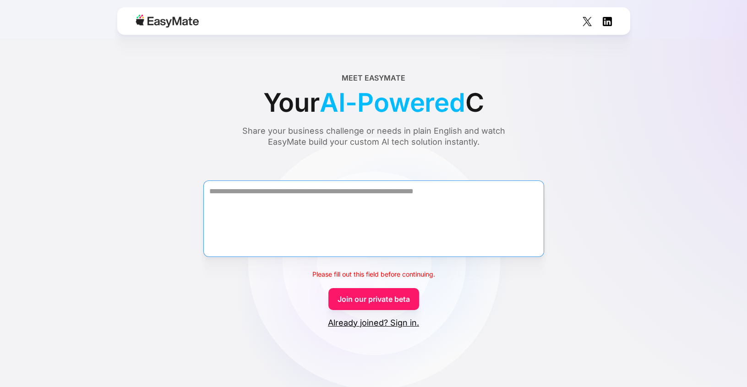  What do you see at coordinates (374, 136) in the screenshot?
I see `div: Share your business challenge or needs in plain English and watch EasyMate build your custom AI t...` at bounding box center [374, 136].